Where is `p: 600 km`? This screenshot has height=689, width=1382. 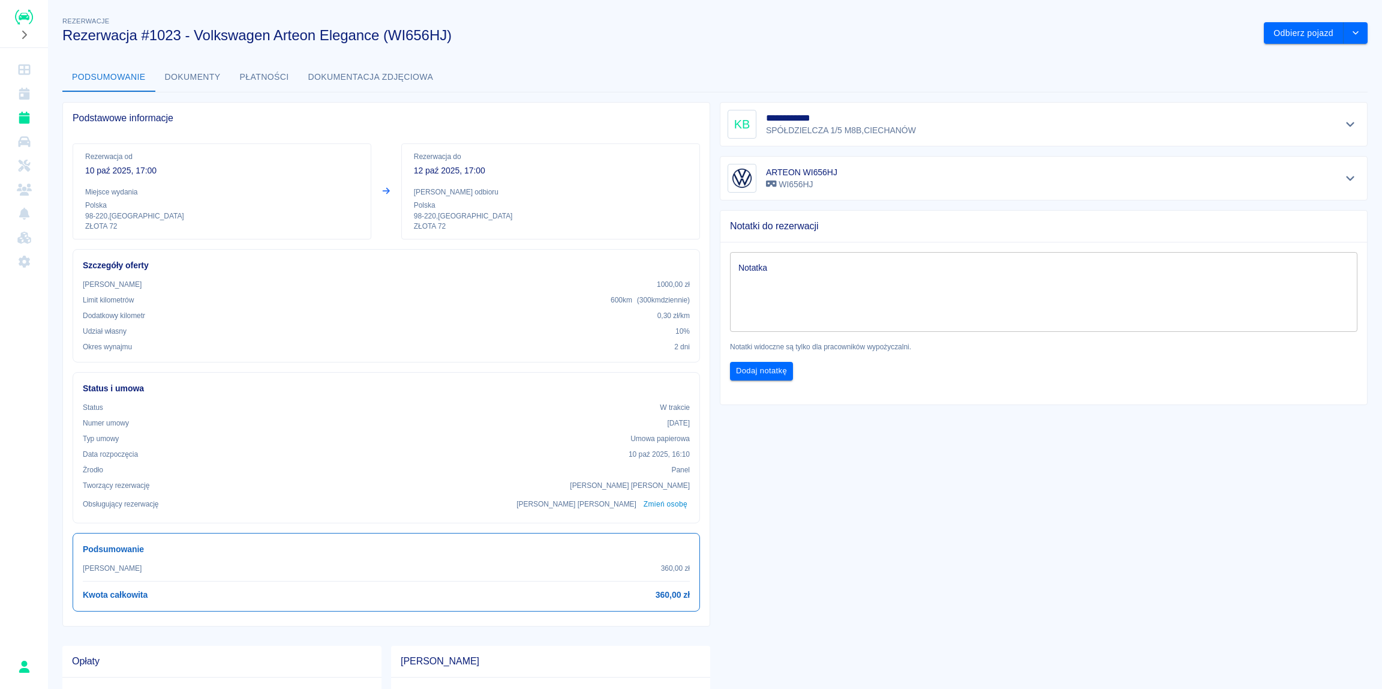 p: 600 km is located at coordinates (650, 300).